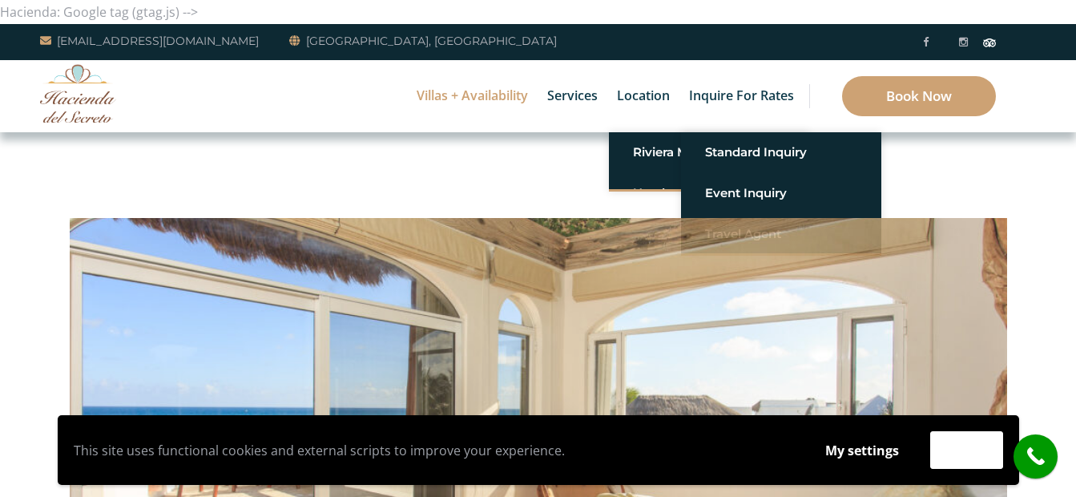 The height and width of the screenshot is (497, 1076). What do you see at coordinates (433, 450) in the screenshot?
I see `p: This site uses functional cookies and external scripts to improve your experience.` at bounding box center [433, 450].